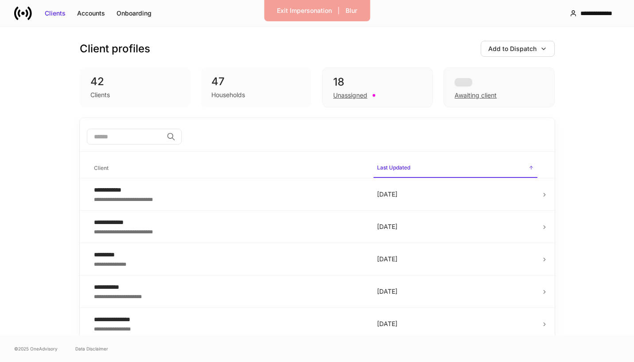  What do you see at coordinates (134, 13) in the screenshot?
I see `div: Onboarding` at bounding box center [134, 13].